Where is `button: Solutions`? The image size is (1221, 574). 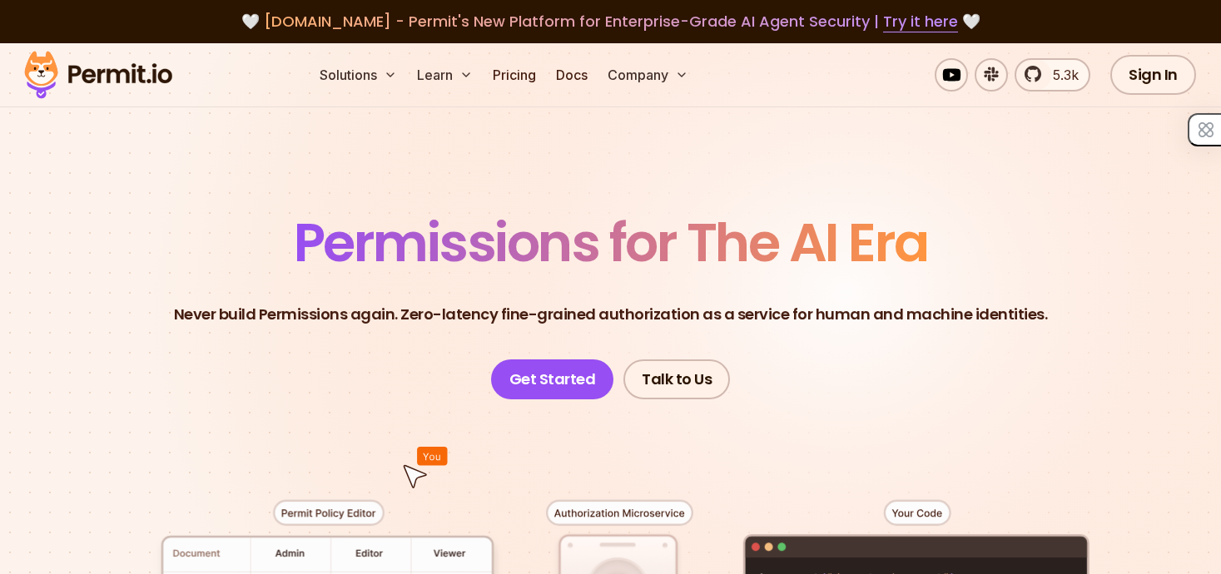 button: Solutions is located at coordinates (358, 75).